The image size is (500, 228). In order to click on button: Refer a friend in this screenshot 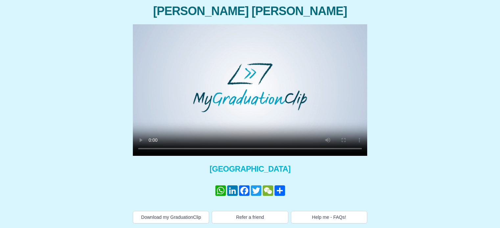, I will do `click(250, 217)`.